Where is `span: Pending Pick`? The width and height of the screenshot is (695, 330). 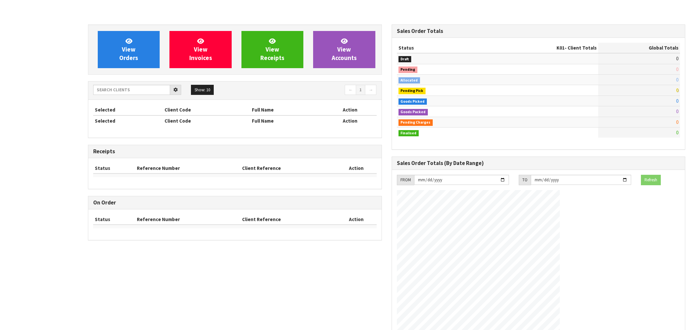
span: Pending Pick is located at coordinates (412, 91).